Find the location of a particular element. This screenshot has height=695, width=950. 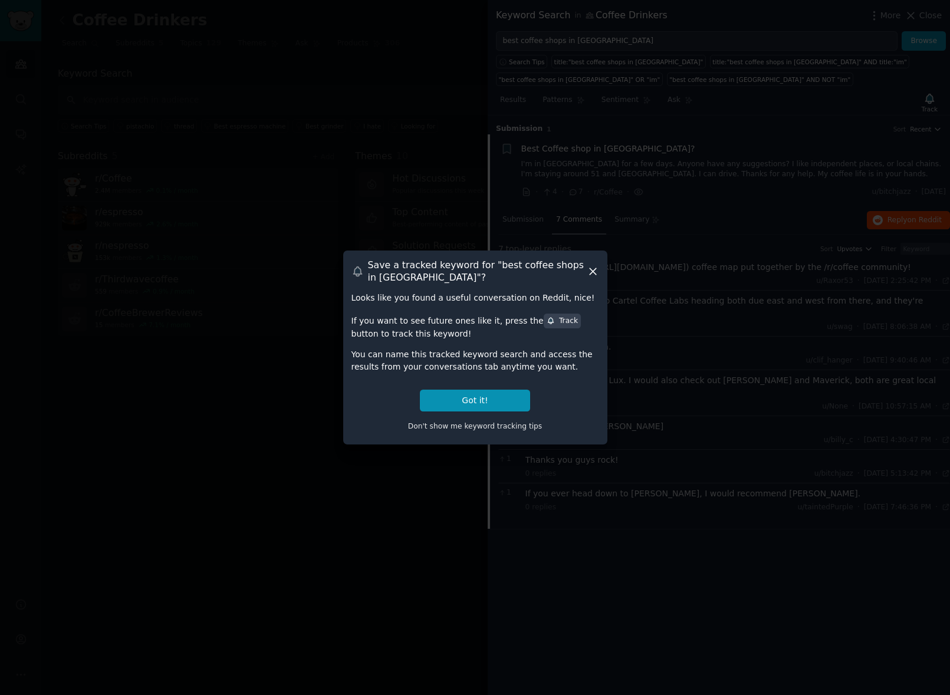

div: Looks like you found a useful conversation on Reddit, nice! is located at coordinates (475, 298).